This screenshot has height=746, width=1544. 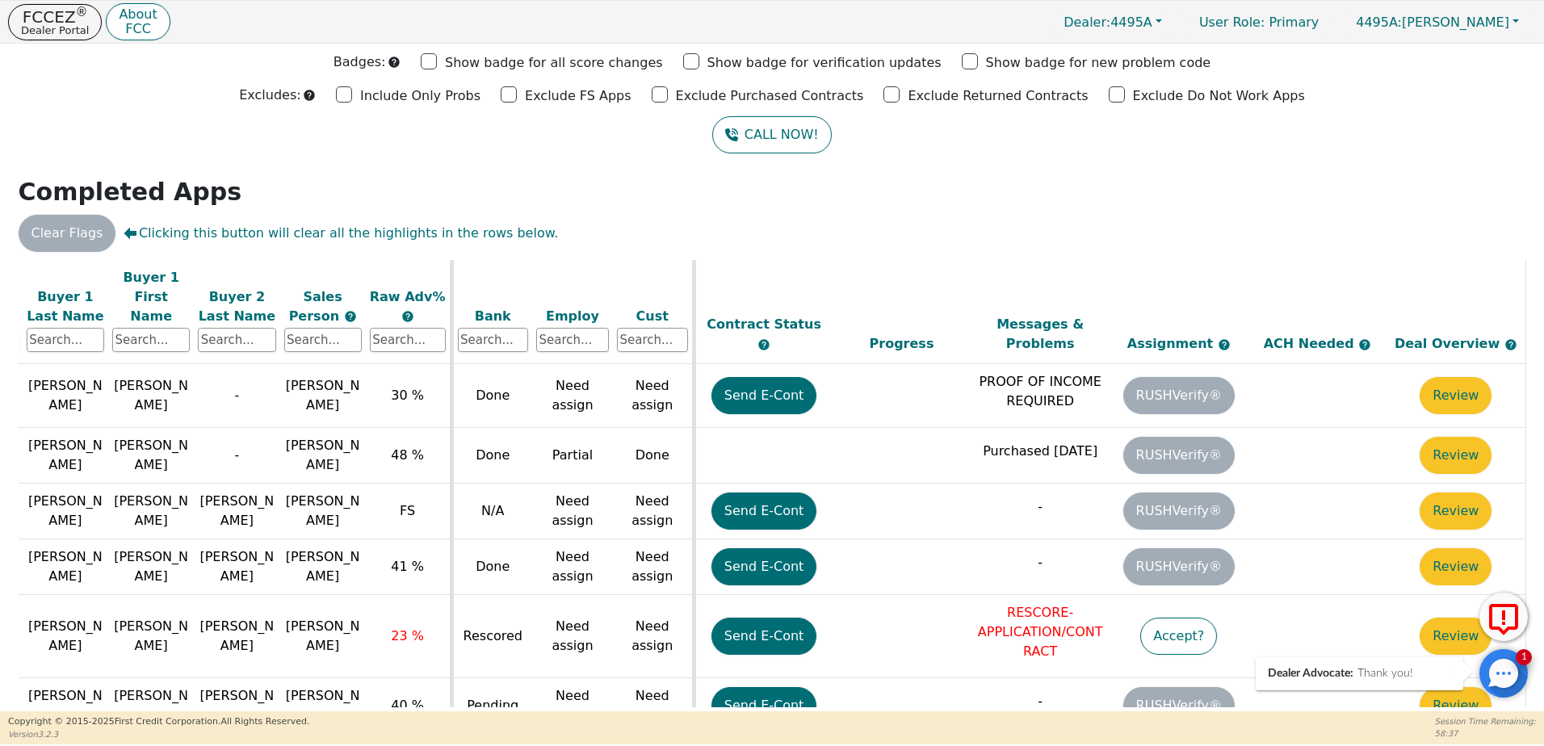 What do you see at coordinates (55, 22) in the screenshot?
I see `button: FCCEZ®Dealer Portal` at bounding box center [55, 22].